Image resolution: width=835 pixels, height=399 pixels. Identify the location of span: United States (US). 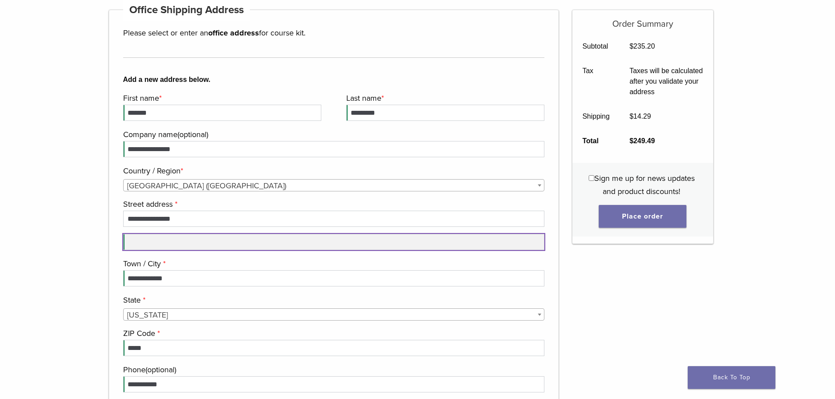
(334, 186).